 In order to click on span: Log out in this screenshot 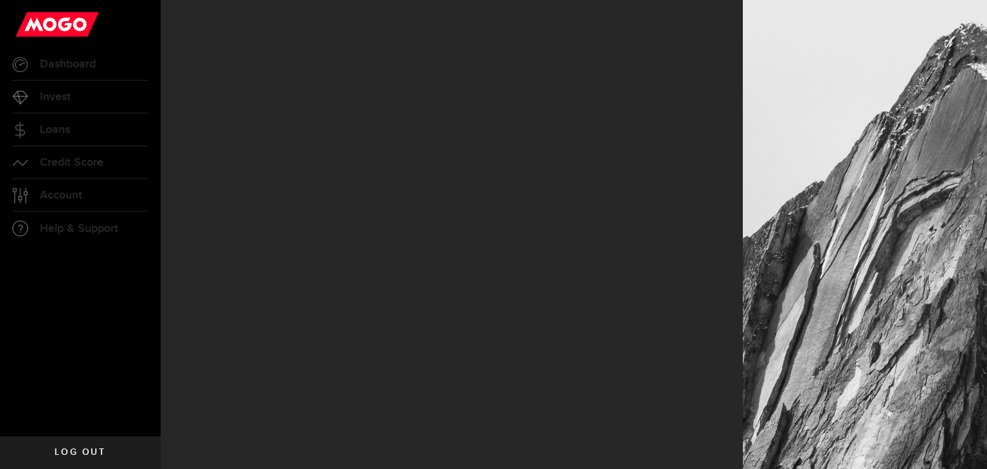, I will do `click(80, 452)`.